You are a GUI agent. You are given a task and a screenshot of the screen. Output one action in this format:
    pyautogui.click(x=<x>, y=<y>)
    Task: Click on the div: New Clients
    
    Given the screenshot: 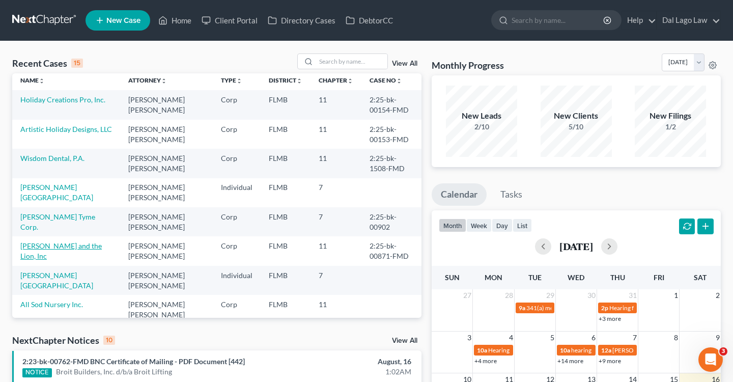 What is the action you would take?
    pyautogui.click(x=577, y=116)
    